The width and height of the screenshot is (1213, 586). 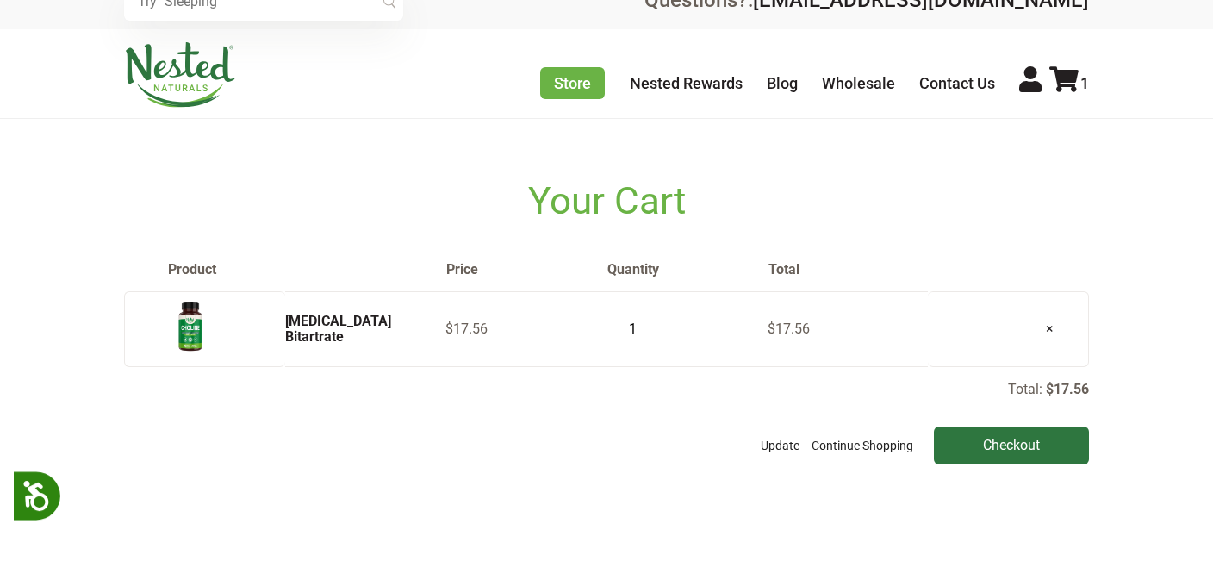 What do you see at coordinates (1085, 83) in the screenshot?
I see `span: 1` at bounding box center [1085, 83].